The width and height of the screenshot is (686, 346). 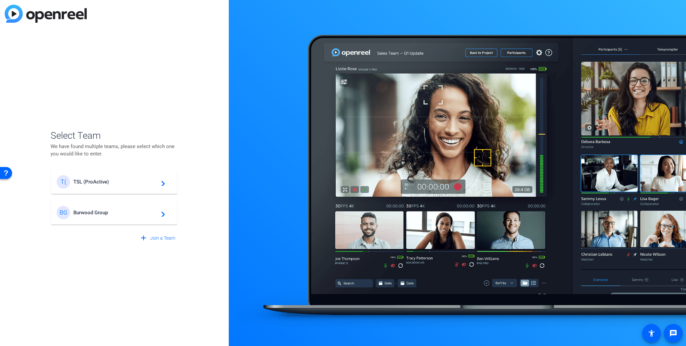 What do you see at coordinates (46, 14) in the screenshot?
I see `img: blue-gradient.svg` at bounding box center [46, 14].